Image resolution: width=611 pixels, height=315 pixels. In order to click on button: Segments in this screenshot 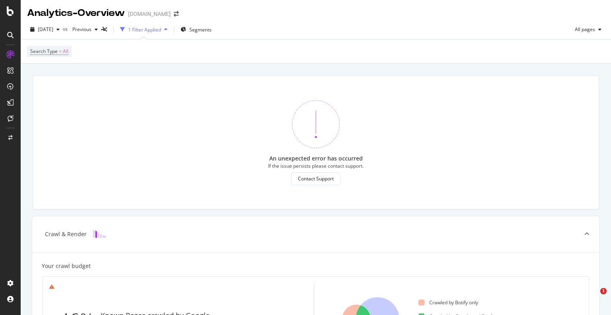, I will do `click(196, 29)`.